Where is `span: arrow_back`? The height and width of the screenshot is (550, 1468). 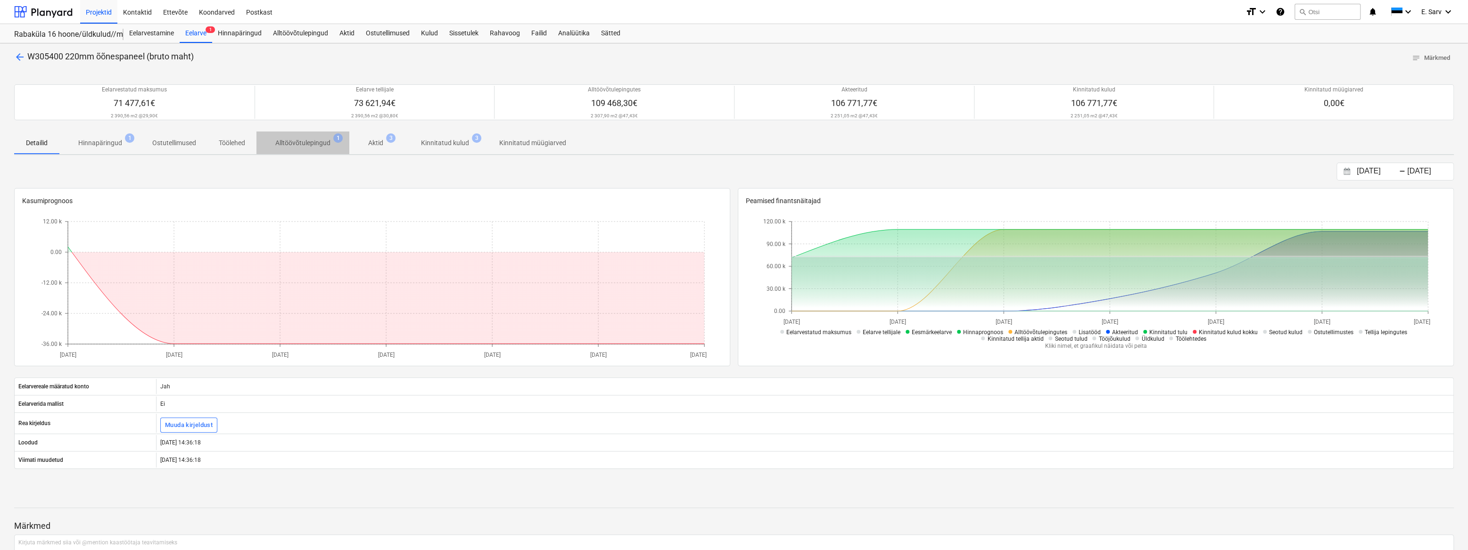 span: arrow_back is located at coordinates (20, 57).